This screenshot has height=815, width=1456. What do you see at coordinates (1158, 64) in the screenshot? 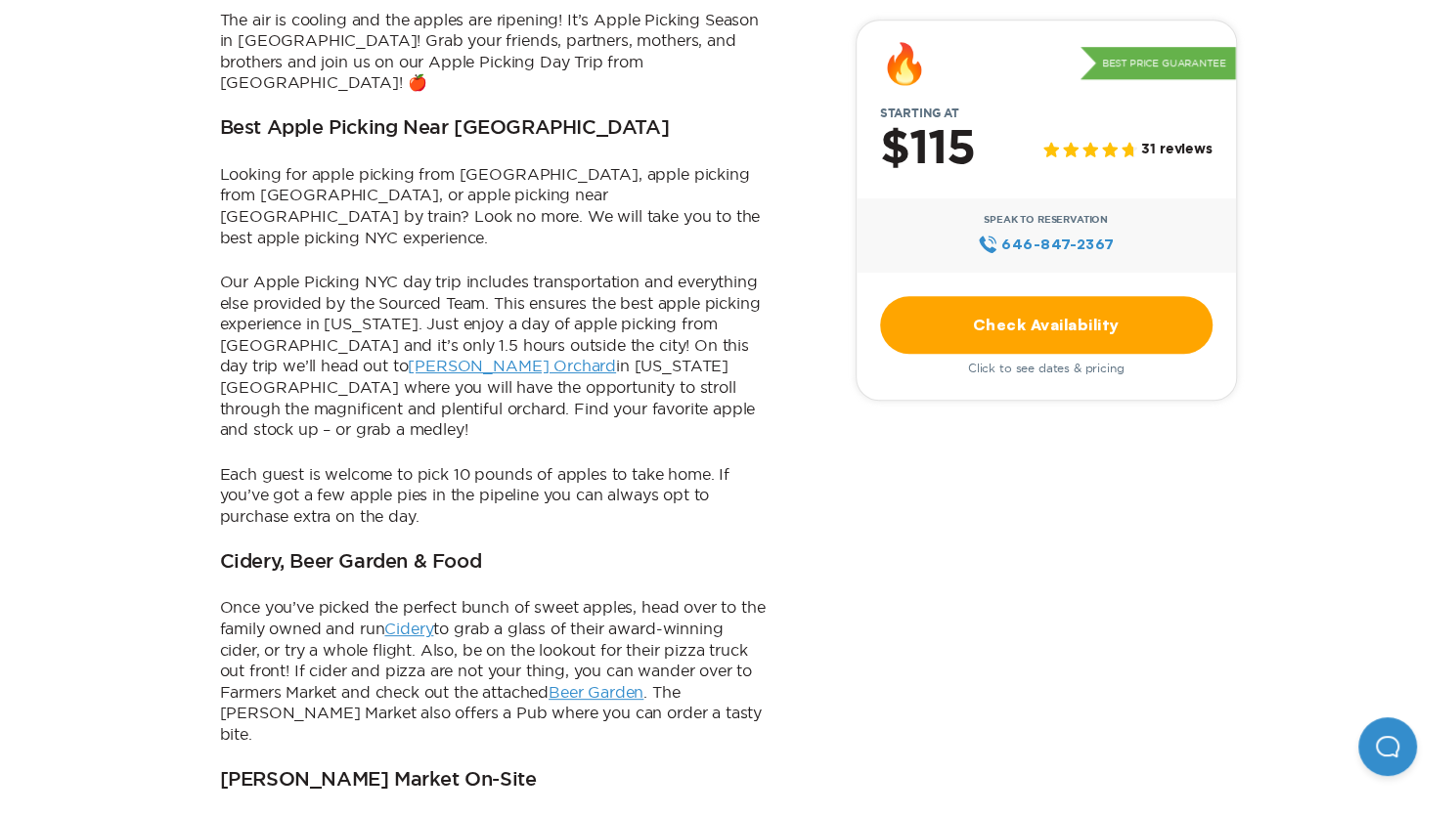
I see `p: Best Price Guarantee` at bounding box center [1158, 64].